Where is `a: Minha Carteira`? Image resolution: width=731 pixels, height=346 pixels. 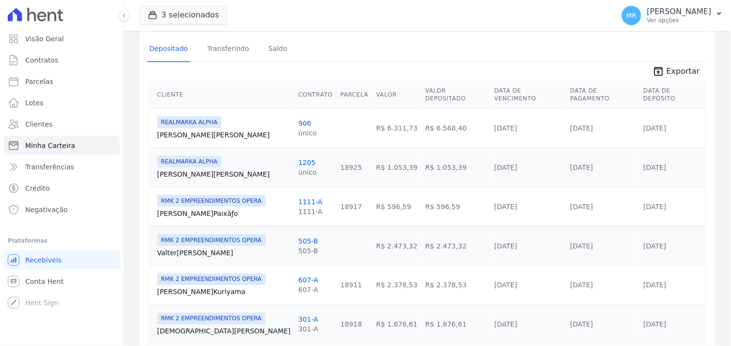
a: Minha Carteira is located at coordinates (62, 146).